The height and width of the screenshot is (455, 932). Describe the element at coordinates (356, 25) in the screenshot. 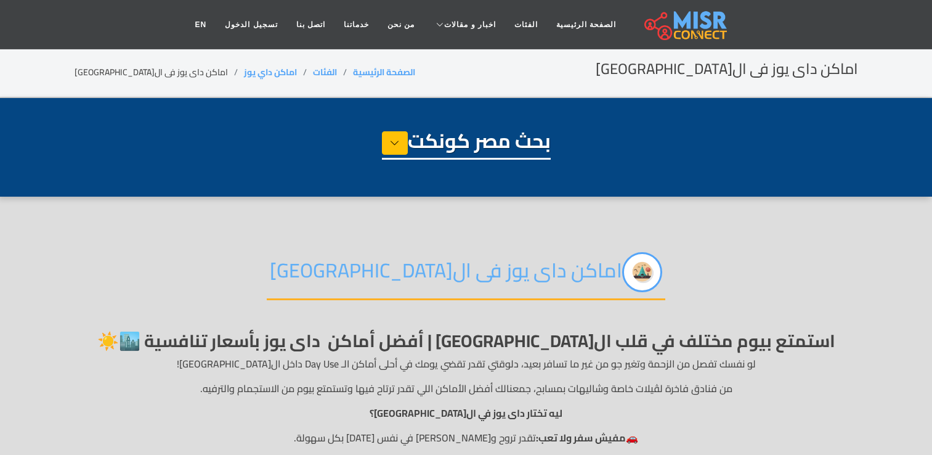

I see `a: خدماتنا` at that location.